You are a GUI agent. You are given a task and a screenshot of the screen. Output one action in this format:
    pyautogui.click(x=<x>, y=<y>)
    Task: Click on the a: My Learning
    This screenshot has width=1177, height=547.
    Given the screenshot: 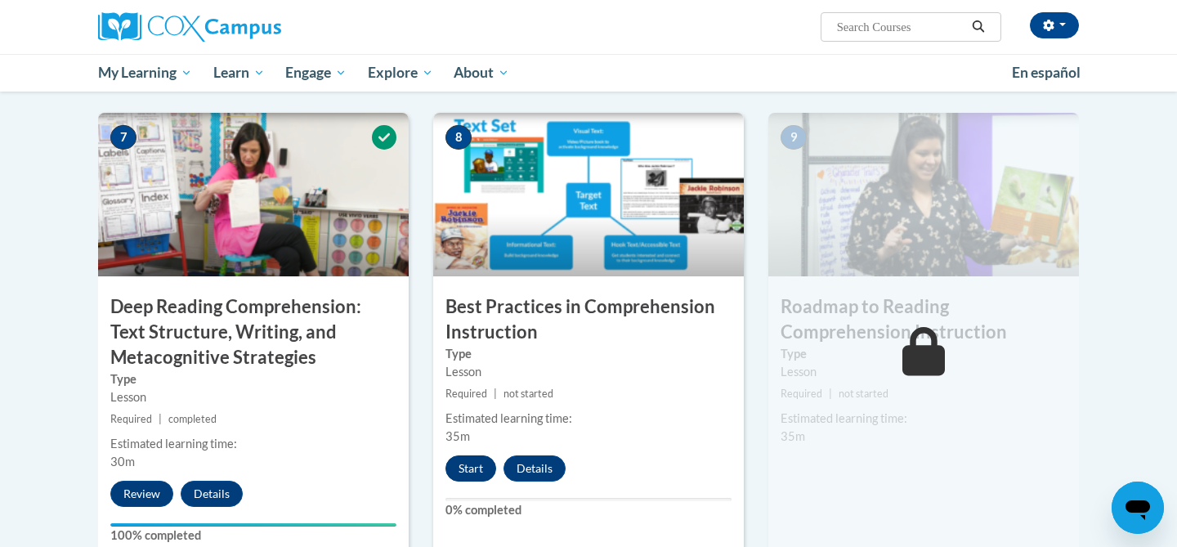 What is the action you would take?
    pyautogui.click(x=145, y=73)
    